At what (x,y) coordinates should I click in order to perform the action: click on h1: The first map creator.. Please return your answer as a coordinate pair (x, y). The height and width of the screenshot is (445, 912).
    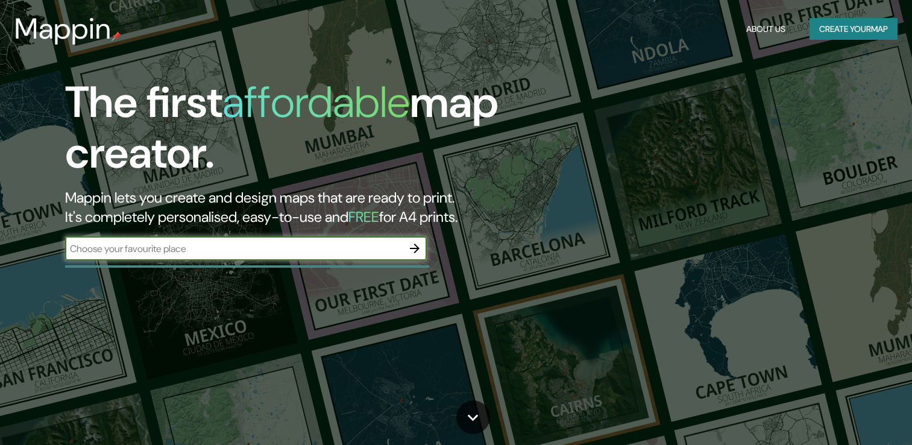
    Looking at the image, I should click on (293, 133).